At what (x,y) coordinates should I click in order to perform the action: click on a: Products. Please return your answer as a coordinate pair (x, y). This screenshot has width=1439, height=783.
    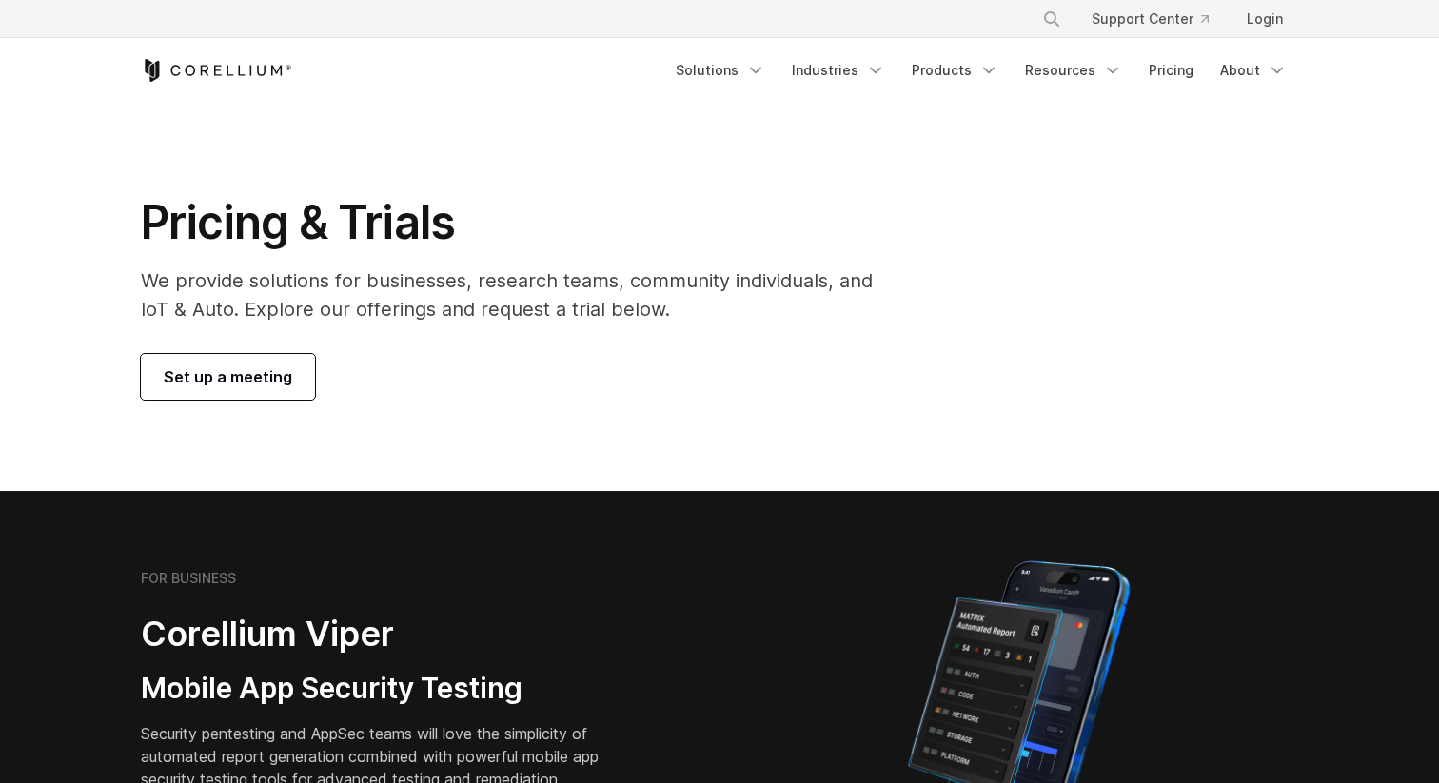
    Looking at the image, I should click on (954, 70).